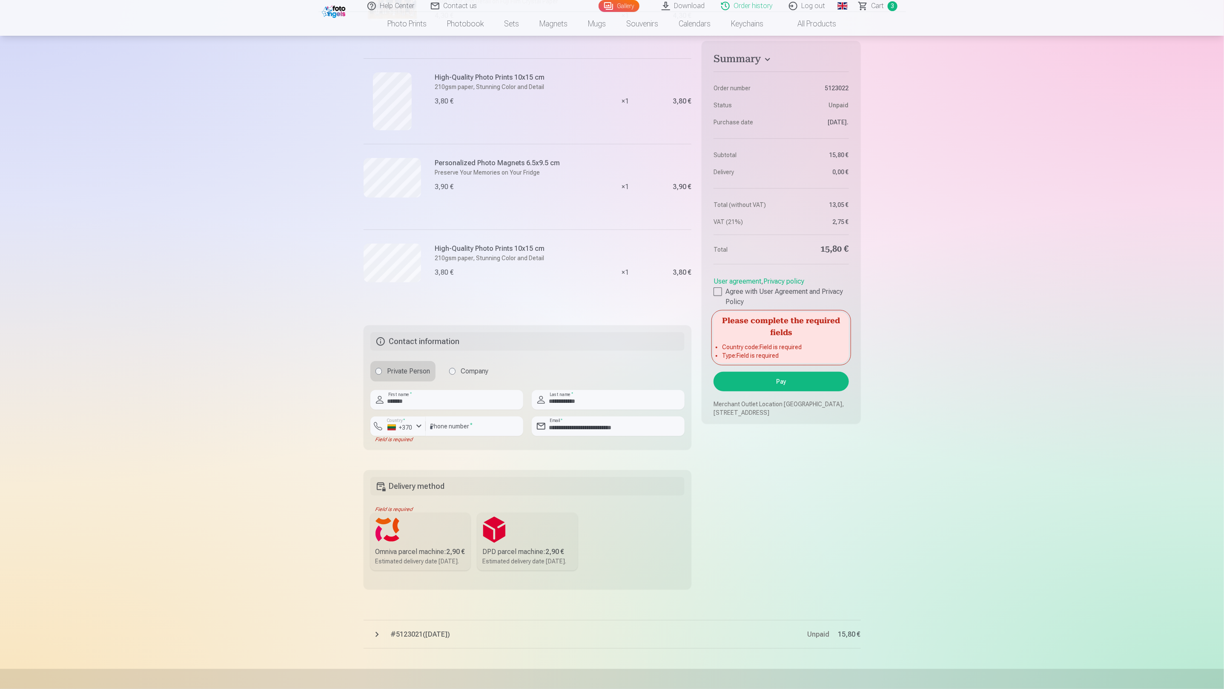 This screenshot has width=1224, height=689. Describe the element at coordinates (396, 421) in the screenshot. I see `label: Country` at that location.